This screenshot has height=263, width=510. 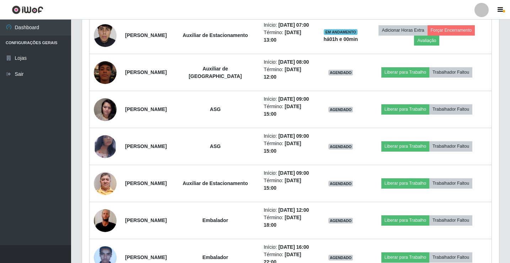 I want to click on button: Avaliação, so click(x=426, y=41).